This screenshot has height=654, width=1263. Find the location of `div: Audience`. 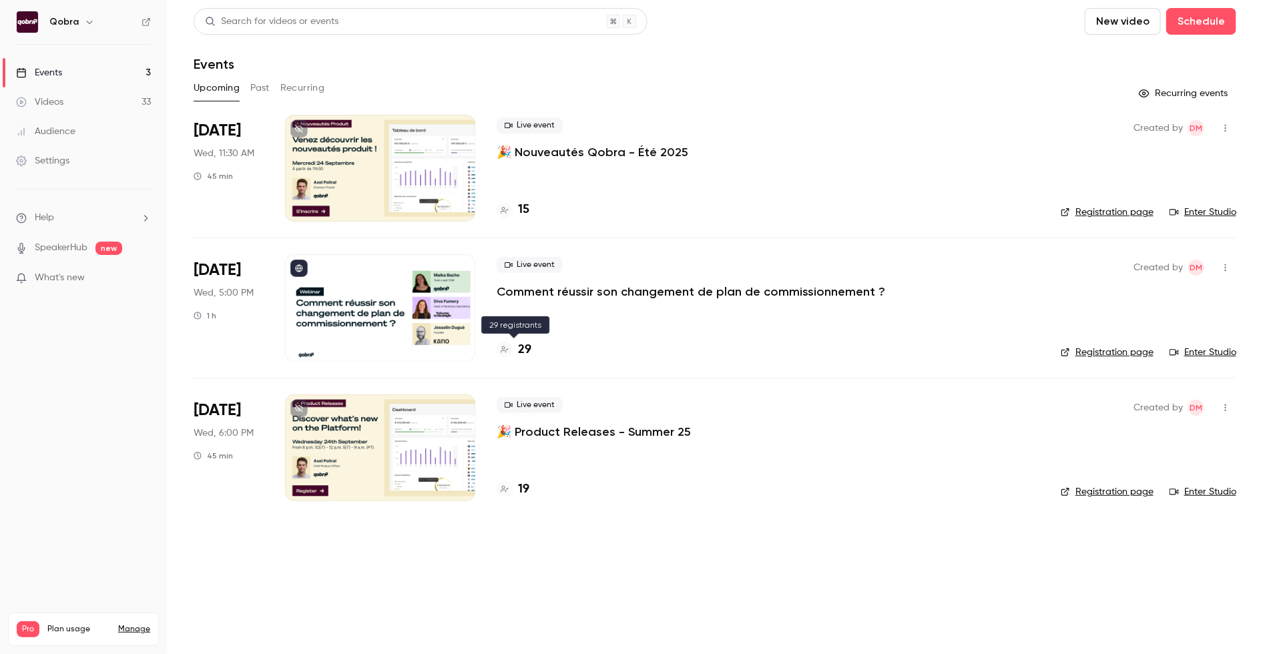

div: Audience is located at coordinates (45, 132).